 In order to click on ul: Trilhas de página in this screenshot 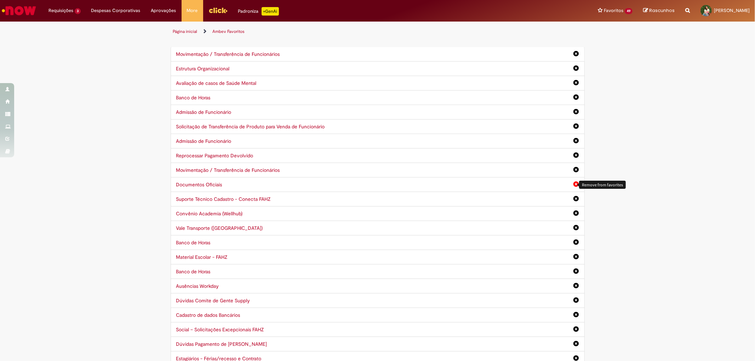, I will do `click(378, 31)`.